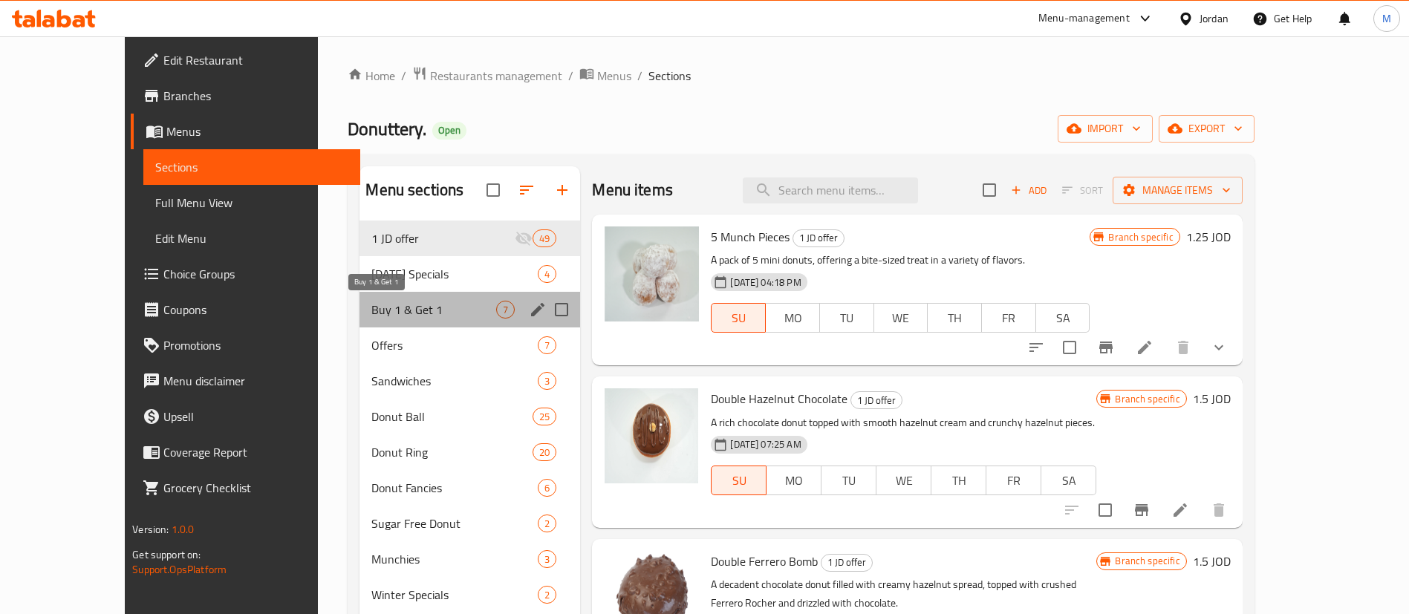 The height and width of the screenshot is (614, 1409). I want to click on button: Manage items, so click(1177, 190).